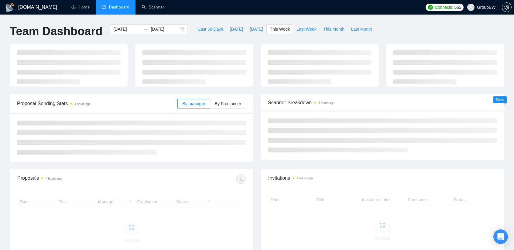  What do you see at coordinates (361, 29) in the screenshot?
I see `button: Last Month` at bounding box center [361, 29].